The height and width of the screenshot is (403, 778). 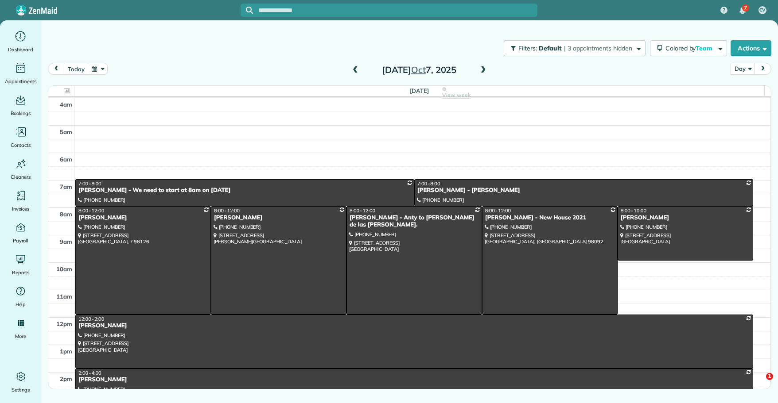 What do you see at coordinates (20, 50) in the screenshot?
I see `span: Dashboard` at bounding box center [20, 50].